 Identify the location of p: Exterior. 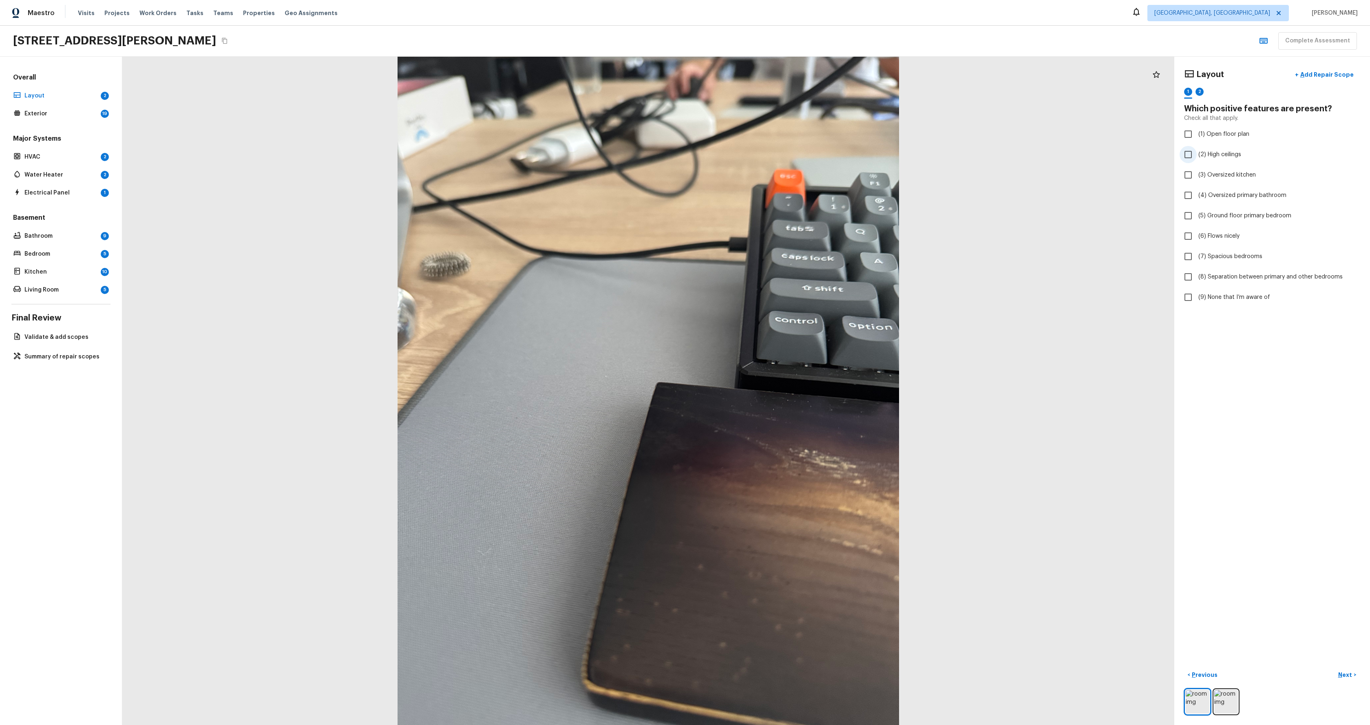
(61, 114).